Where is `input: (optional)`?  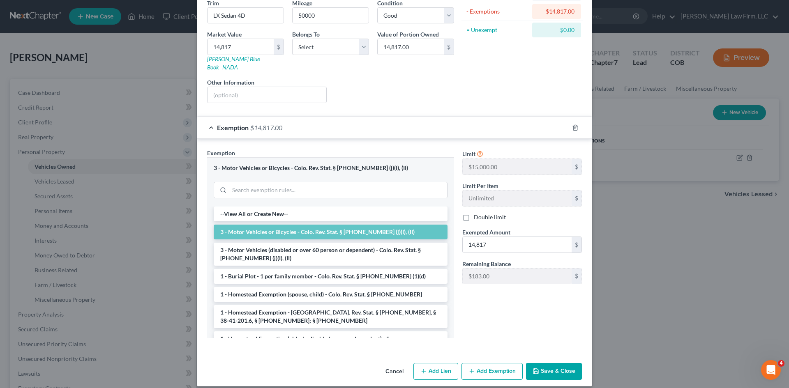
input: (optional) is located at coordinates (267, 95).